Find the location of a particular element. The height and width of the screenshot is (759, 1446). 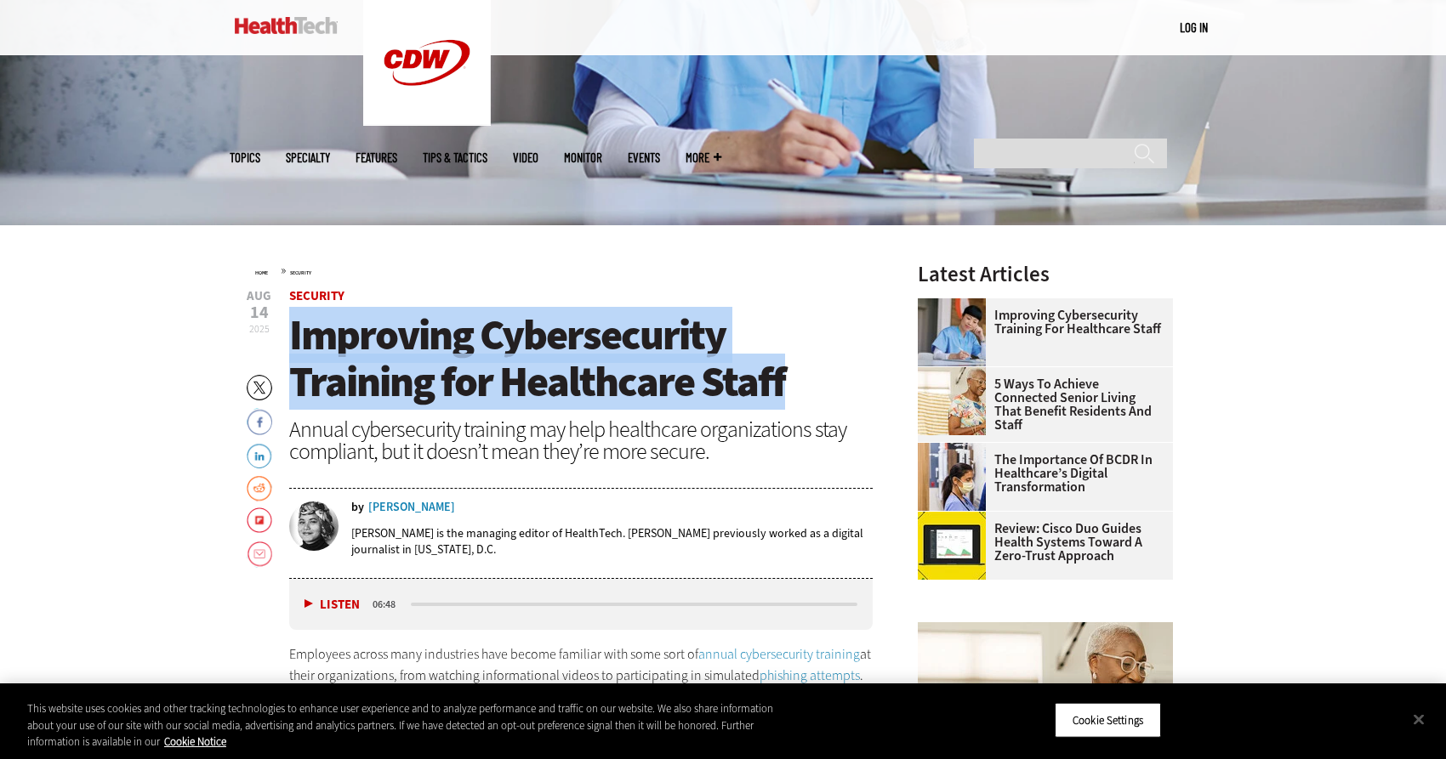

div: Annual cybersecurity training may help healthcare organizations stay compliant, but it doesn’t me... is located at coordinates (581, 440).